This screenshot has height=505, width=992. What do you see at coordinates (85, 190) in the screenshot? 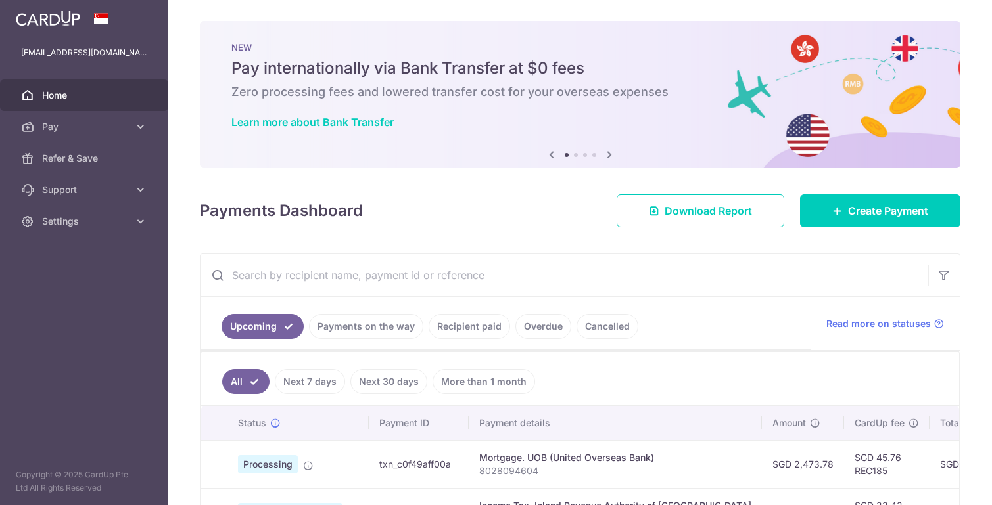
I see `span: Support` at bounding box center [85, 190].